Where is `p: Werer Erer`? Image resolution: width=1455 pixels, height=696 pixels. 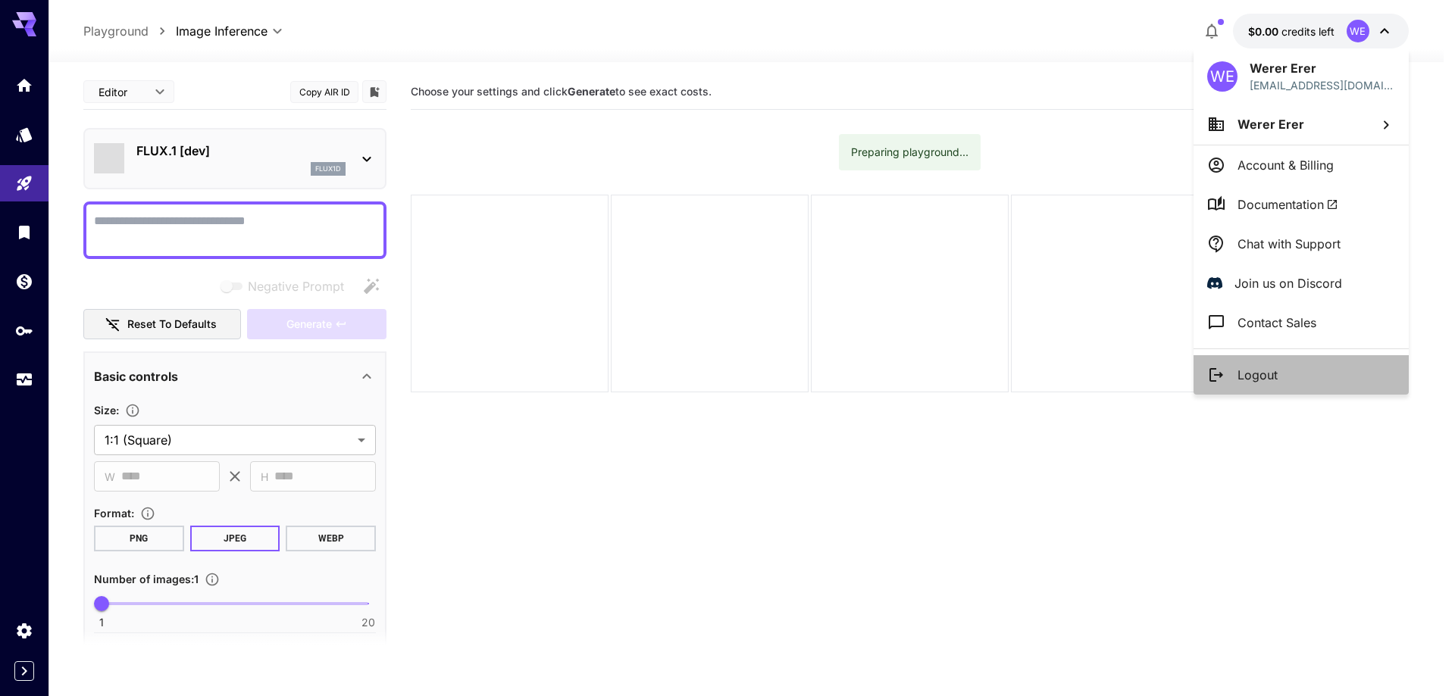
p: Werer Erer is located at coordinates (1322, 68).